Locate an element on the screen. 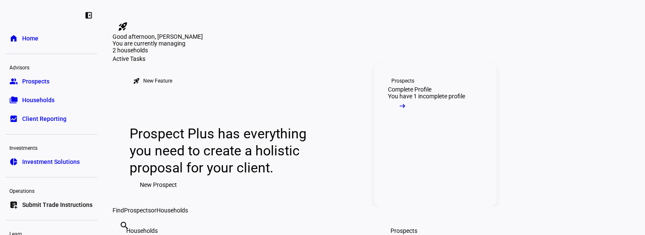 The image size is (645, 235). a: bid_landscapeClient Reporting is located at coordinates (51, 119).